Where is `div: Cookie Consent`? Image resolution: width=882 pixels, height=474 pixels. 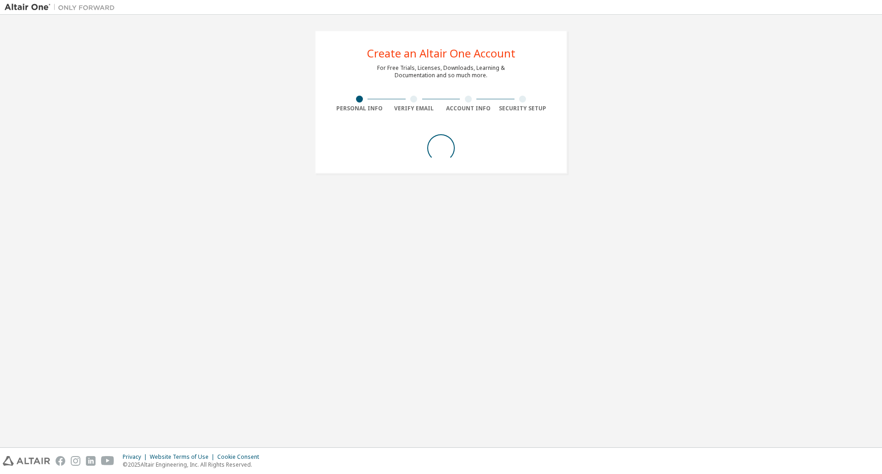 div: Cookie Consent is located at coordinates (241, 457).